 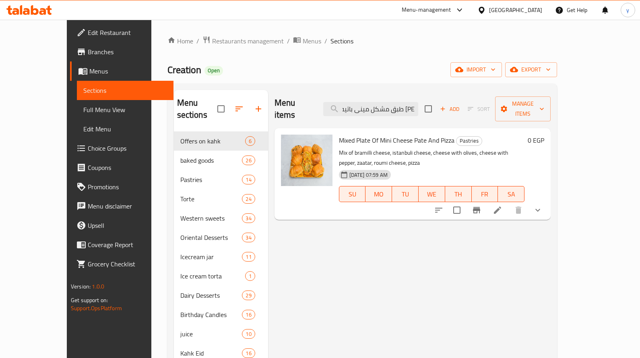 I want to click on span: Dairy Desserts, so click(x=211, y=296).